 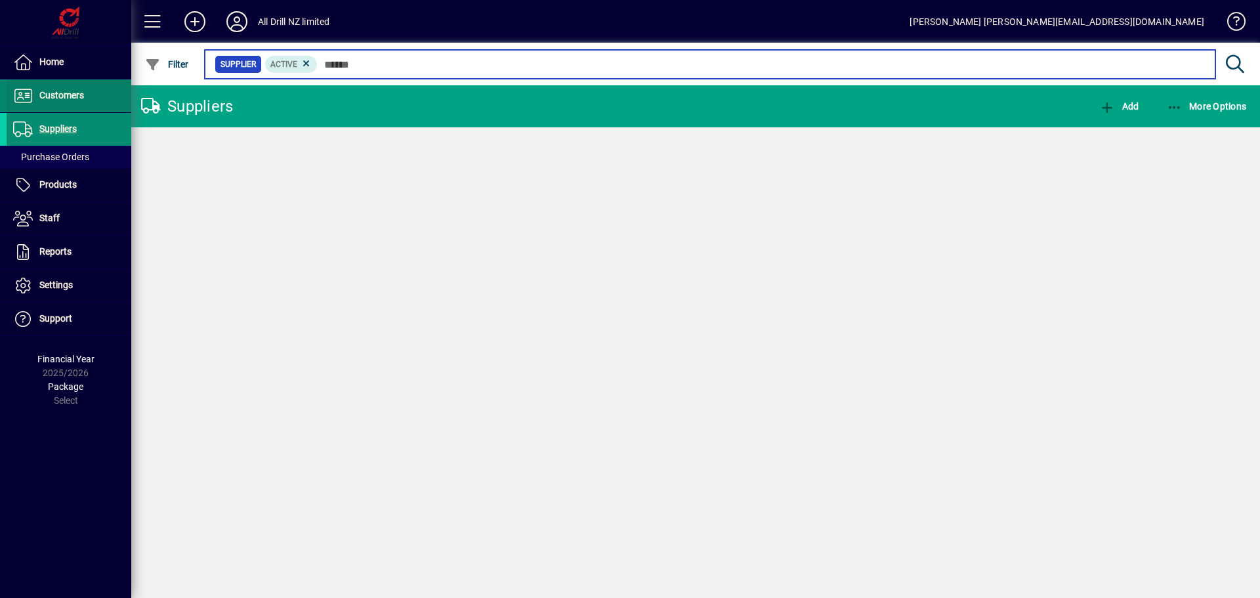 I want to click on span: Active, so click(x=284, y=64).